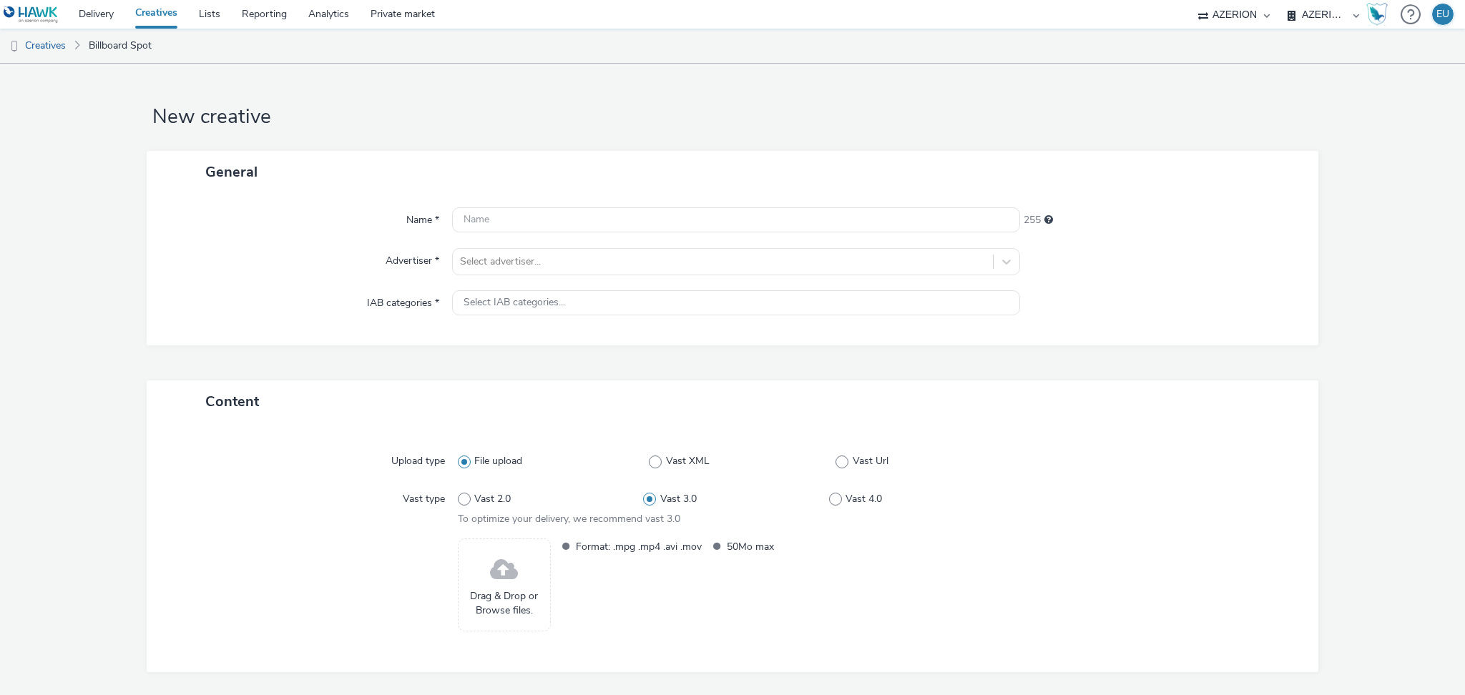  I want to click on label: Name *, so click(423, 217).